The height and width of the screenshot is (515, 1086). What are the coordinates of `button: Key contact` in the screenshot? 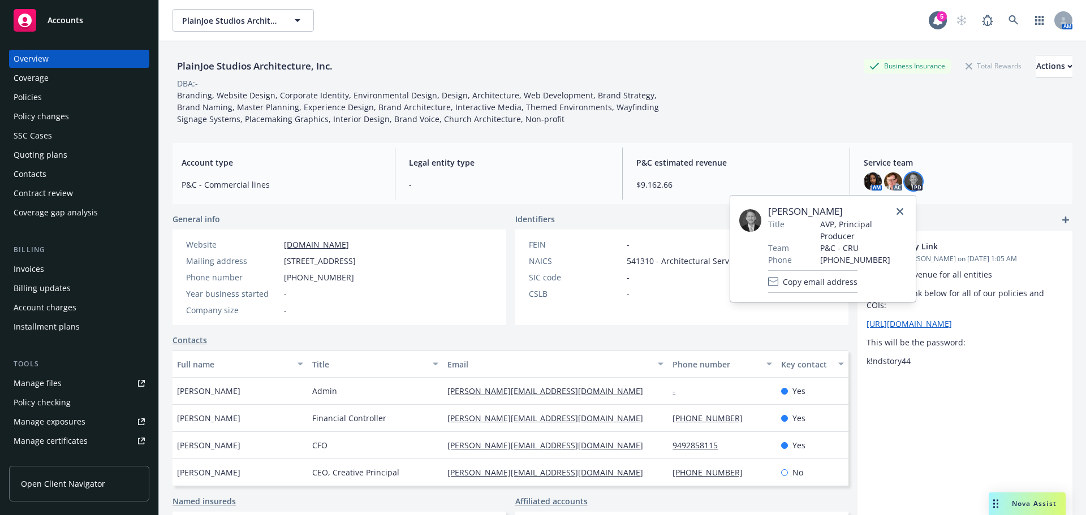 It's located at (812, 364).